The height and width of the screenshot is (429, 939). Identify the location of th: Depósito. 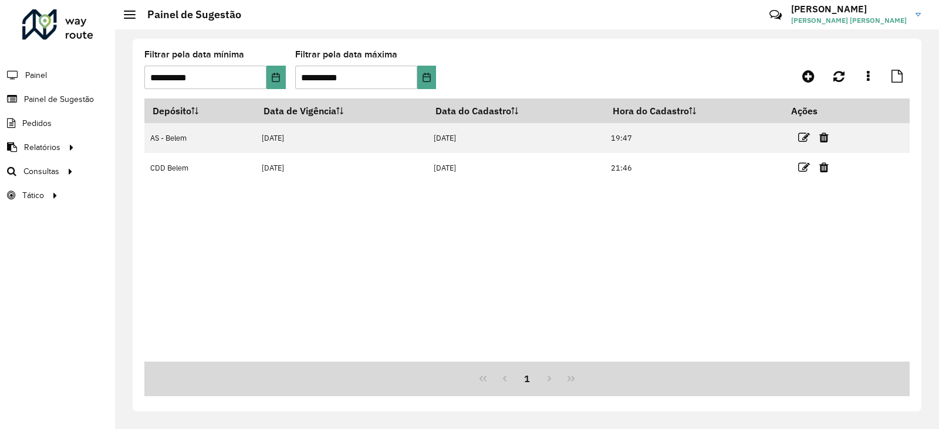
(199, 111).